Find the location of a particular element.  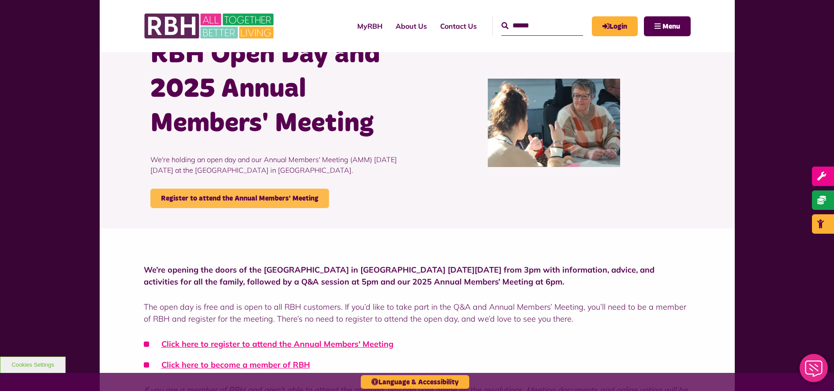

a: Click here to become a member of RBH is located at coordinates (236, 364).